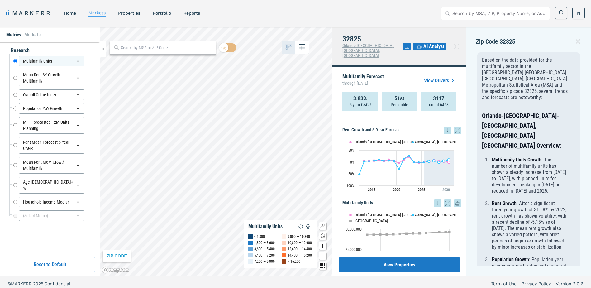 This screenshot has height=288, width=591. I want to click on text: -50%, so click(351, 174).